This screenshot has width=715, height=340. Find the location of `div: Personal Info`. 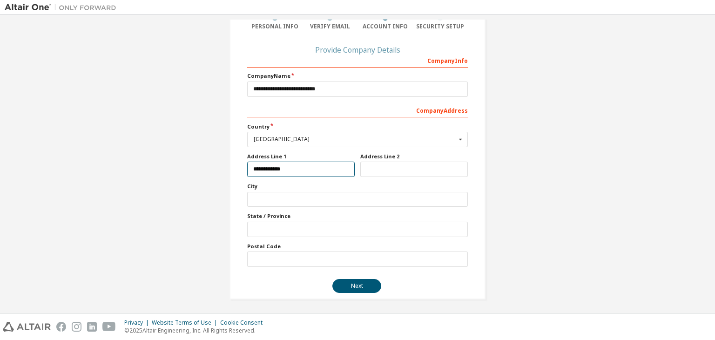

div: Personal Info is located at coordinates (275, 27).